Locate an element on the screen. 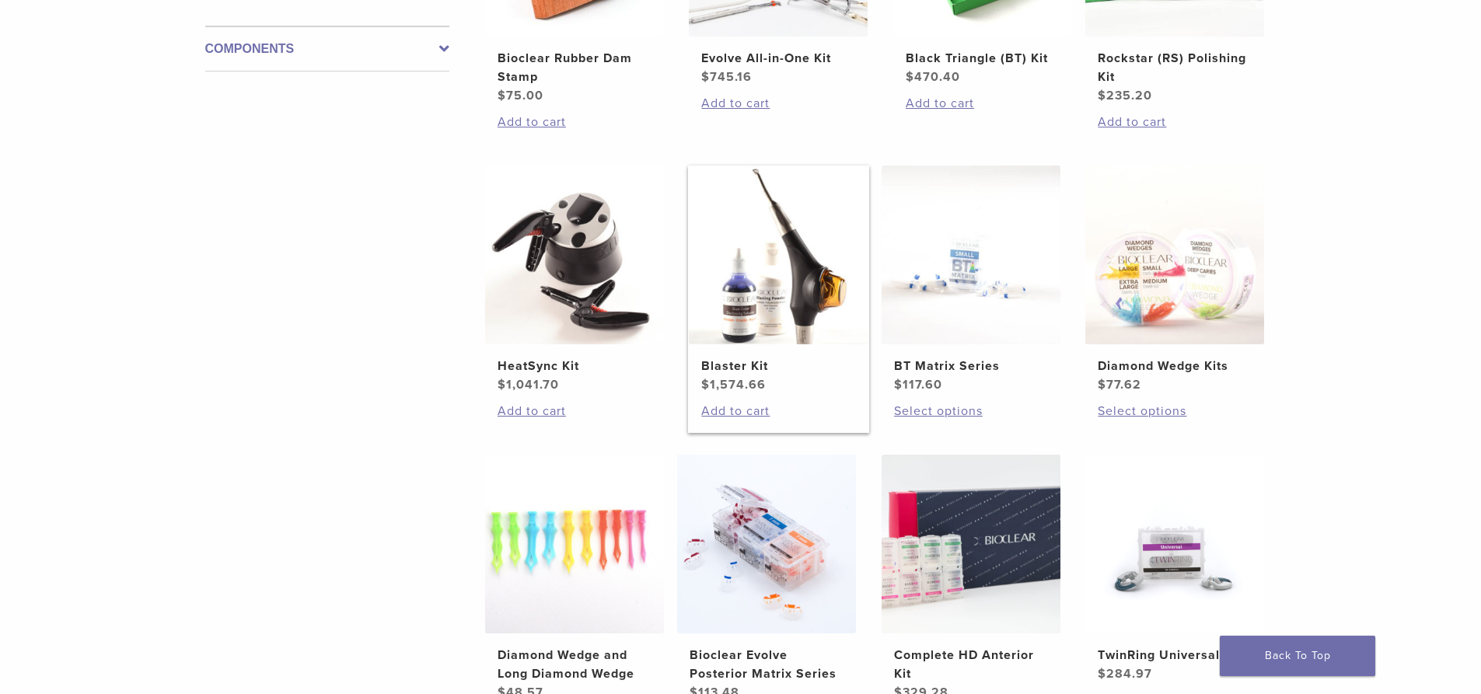 Image resolution: width=1481 pixels, height=694 pixels. bdi: 235.20 is located at coordinates (1125, 96).